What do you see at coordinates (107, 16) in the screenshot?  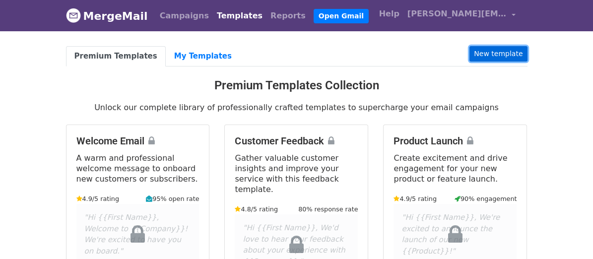 I see `a: MergeMail` at bounding box center [107, 16].